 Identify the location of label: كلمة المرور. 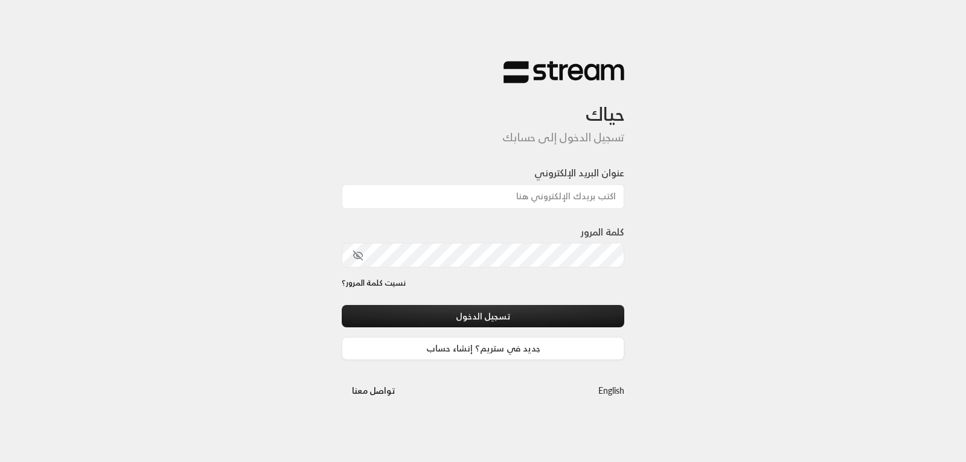
(602, 232).